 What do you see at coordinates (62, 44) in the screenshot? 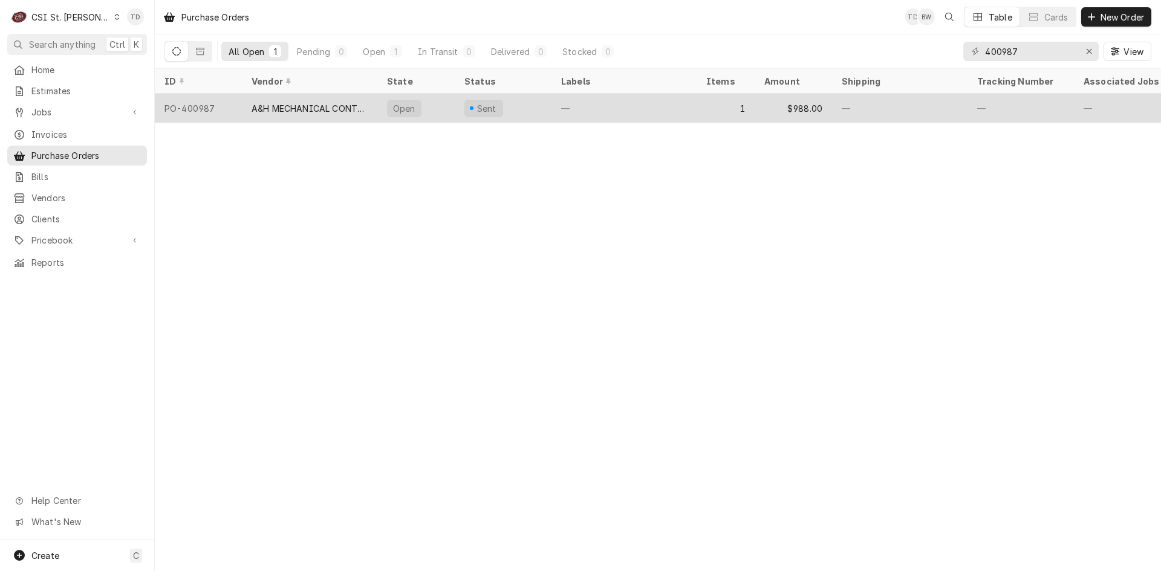
I see `span: Search anything` at bounding box center [62, 44].